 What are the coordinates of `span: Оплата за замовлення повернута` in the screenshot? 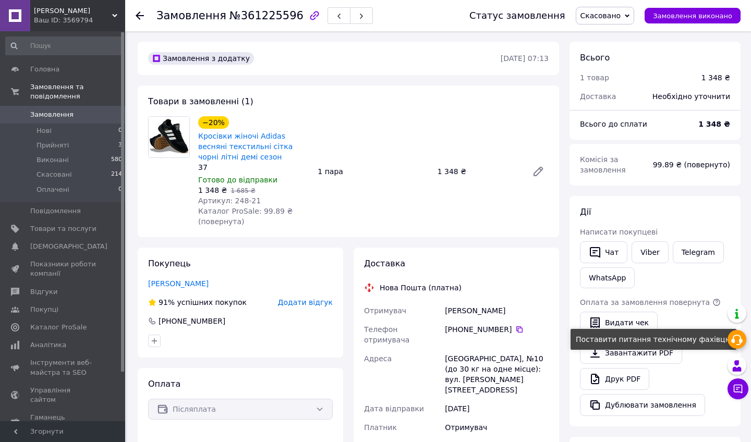 It's located at (644, 302).